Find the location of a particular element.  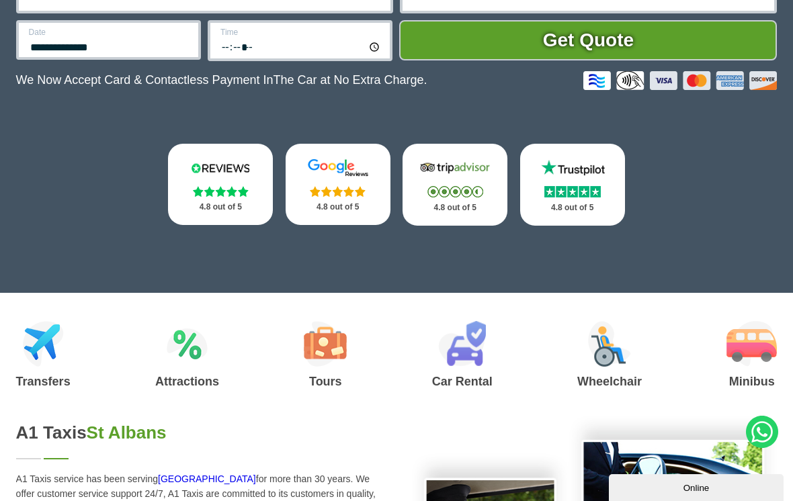

button: Get Quote is located at coordinates (588, 40).